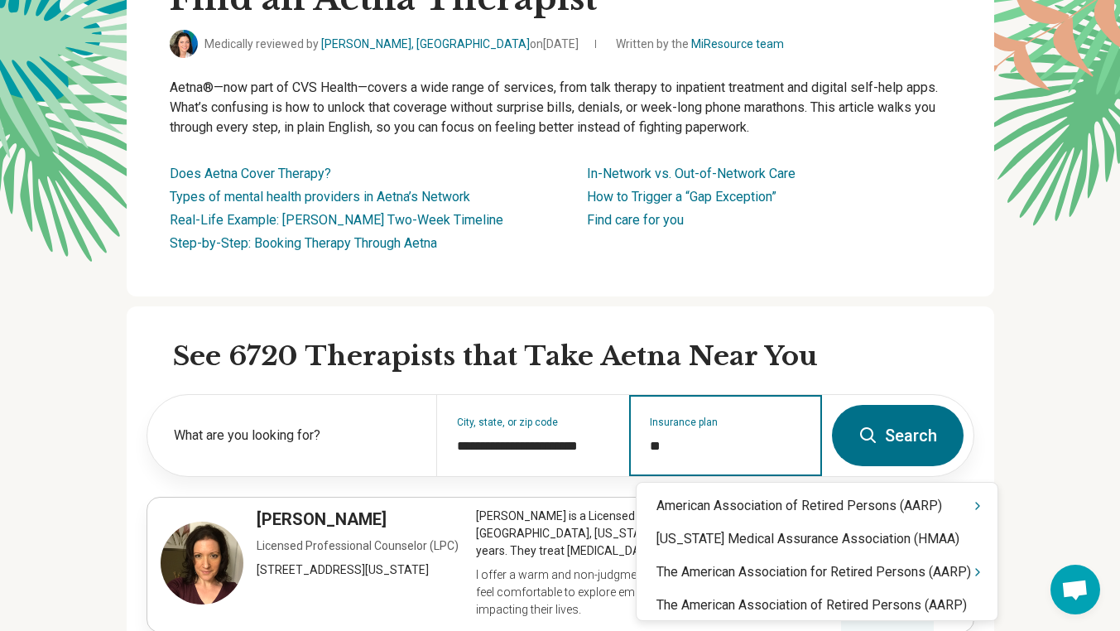 The image size is (1120, 631). Describe the element at coordinates (738, 44) in the screenshot. I see `a: MiResource team` at that location.